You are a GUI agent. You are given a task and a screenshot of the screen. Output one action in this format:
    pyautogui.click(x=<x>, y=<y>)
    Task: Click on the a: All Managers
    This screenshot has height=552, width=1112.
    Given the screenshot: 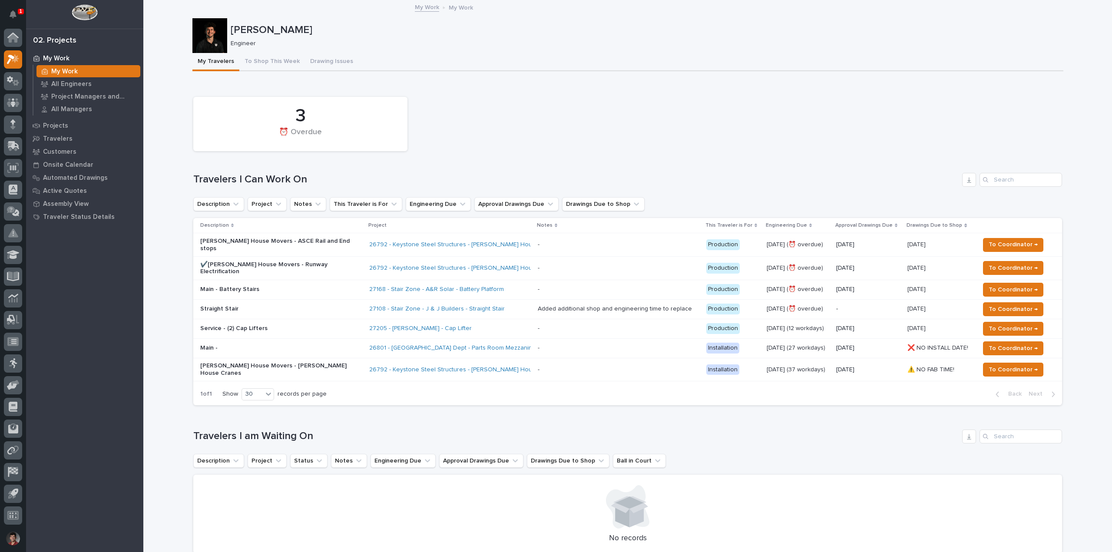 What is the action you would take?
    pyautogui.click(x=88, y=109)
    